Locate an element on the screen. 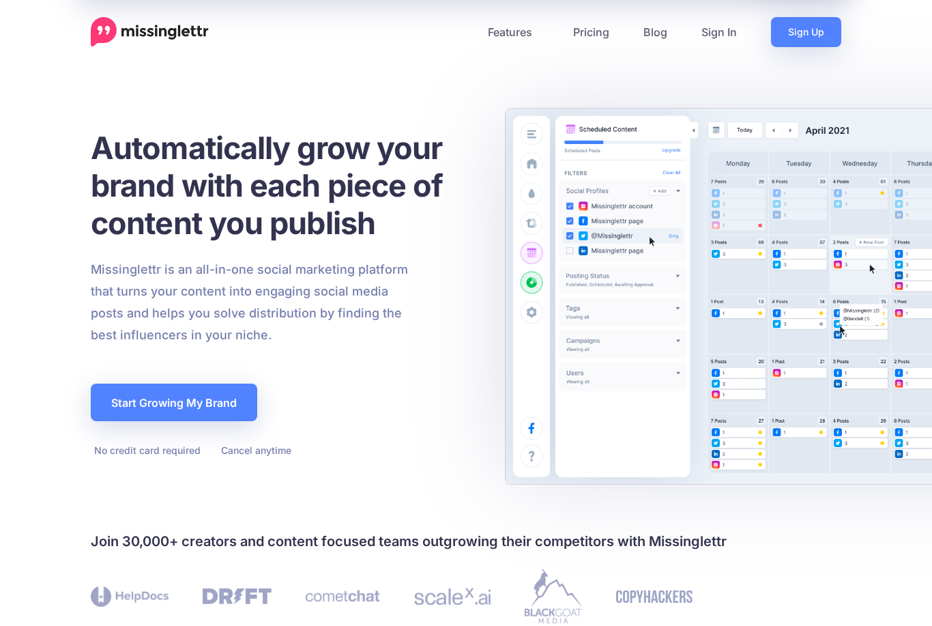 The image size is (932, 626). h1: Automatically grow your brand with each piece of content you publish is located at coordinates (283, 185).